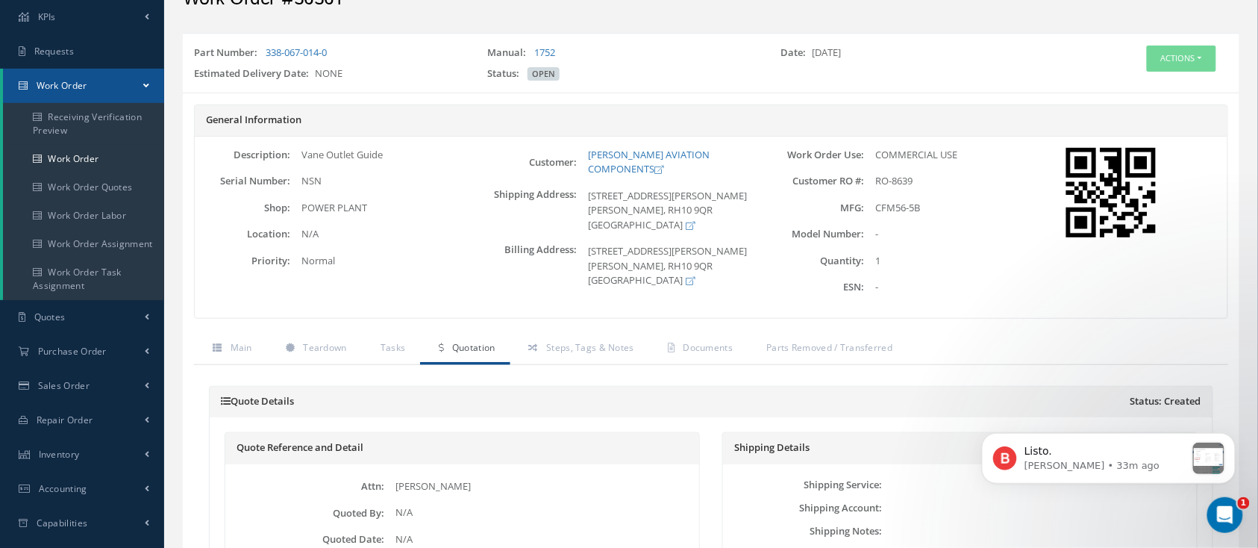 This screenshot has width=1258, height=548. Describe the element at coordinates (1181, 58) in the screenshot. I see `button: Actions` at that location.